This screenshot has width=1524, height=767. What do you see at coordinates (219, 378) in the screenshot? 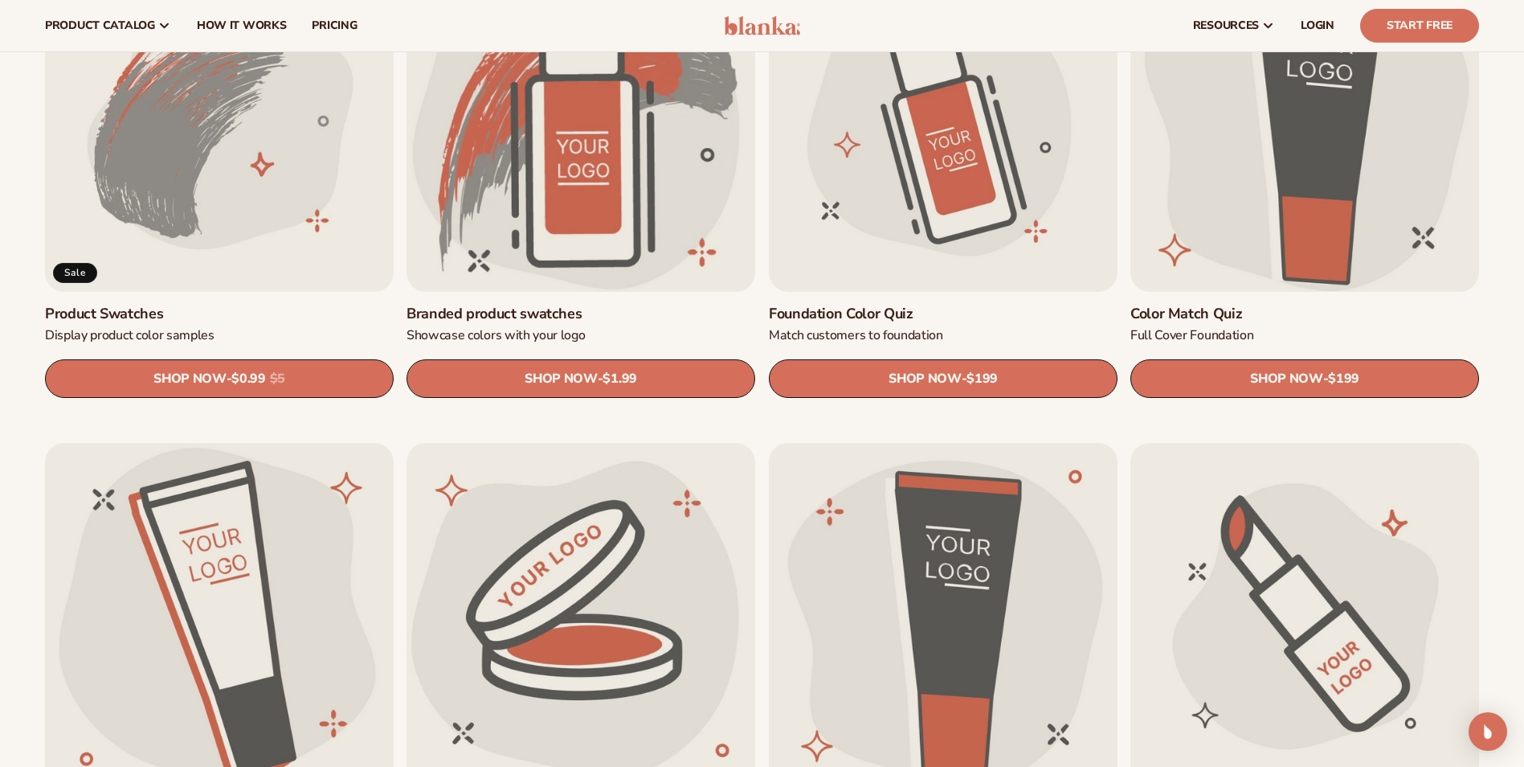
I see `a: SHOP NOW- $0.99 $5` at bounding box center [219, 378].